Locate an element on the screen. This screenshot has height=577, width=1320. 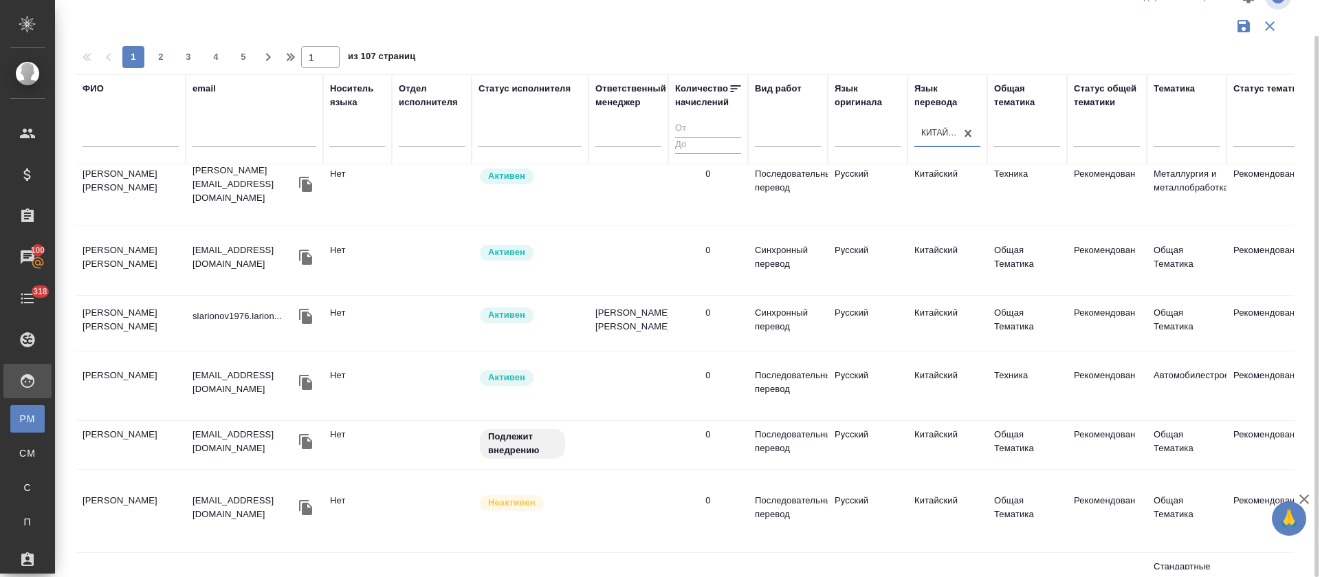
span: 2 is located at coordinates (161, 57).